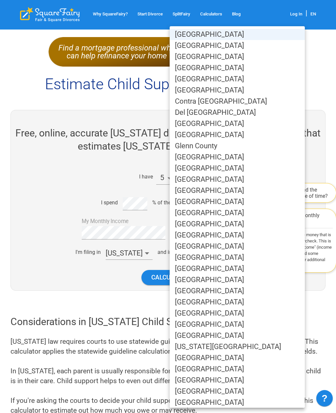 This screenshot has width=336, height=413. Describe the element at coordinates (237, 146) in the screenshot. I see `li: Glenn County` at that location.